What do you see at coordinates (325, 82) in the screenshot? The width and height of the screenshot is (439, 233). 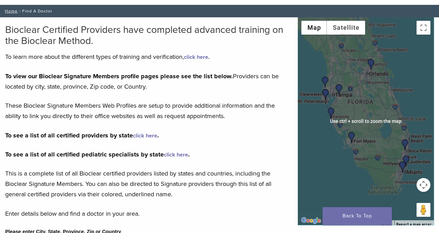 I see `div: Dr. Seema Amin` at bounding box center [325, 82].